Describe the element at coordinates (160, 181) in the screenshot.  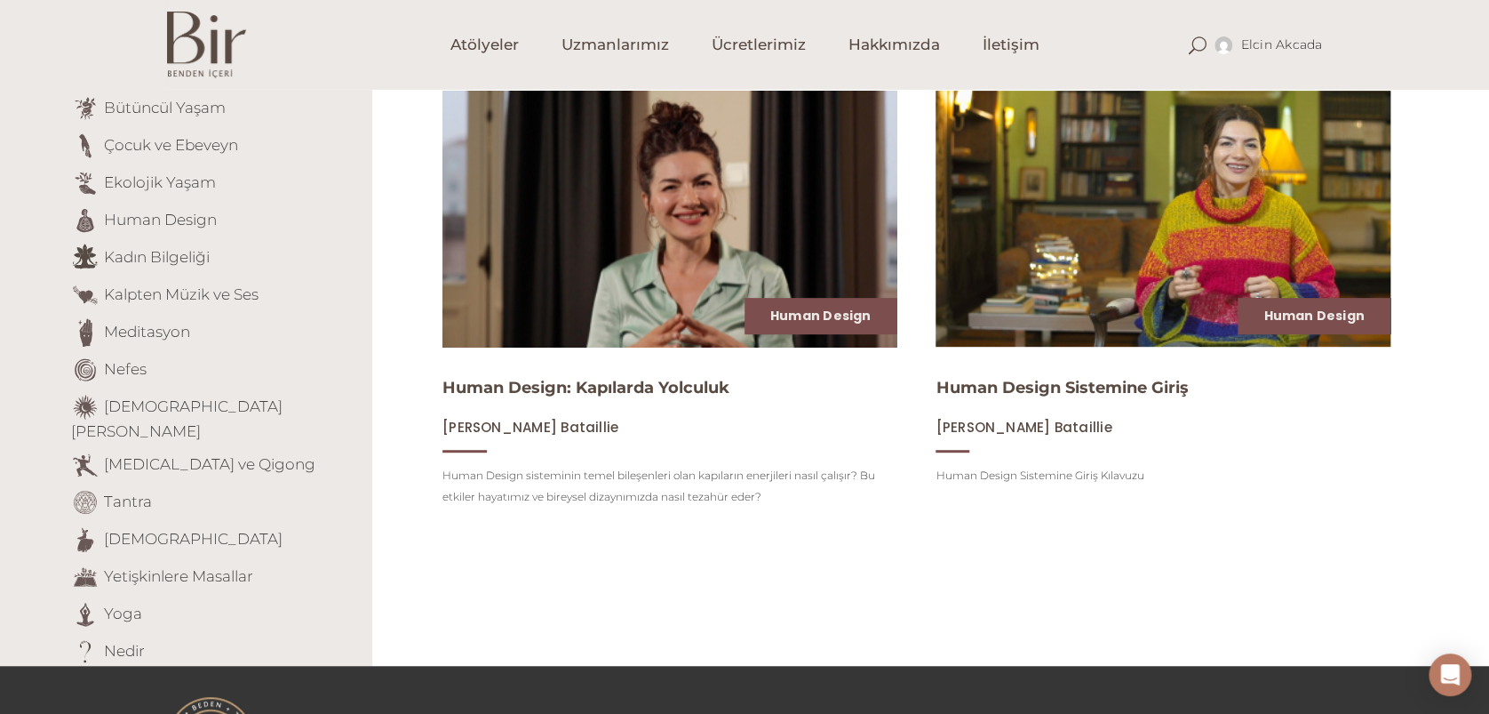
I see `a: Ekolojik Yaşam` at that location.